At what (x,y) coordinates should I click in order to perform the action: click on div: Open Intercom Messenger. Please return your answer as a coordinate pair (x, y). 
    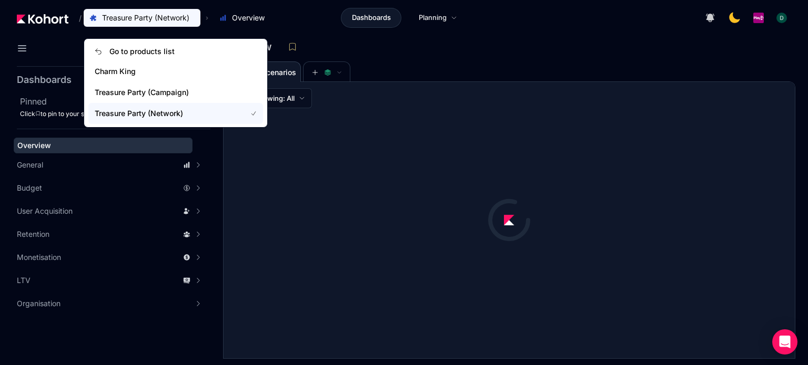
    Looking at the image, I should click on (785, 342).